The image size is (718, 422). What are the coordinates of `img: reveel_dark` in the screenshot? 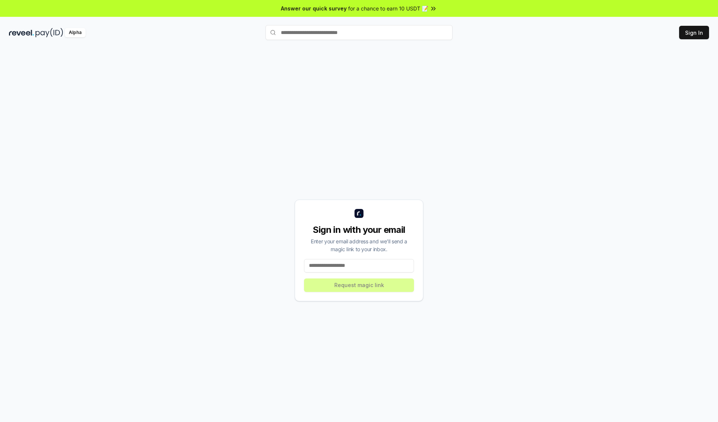 It's located at (21, 33).